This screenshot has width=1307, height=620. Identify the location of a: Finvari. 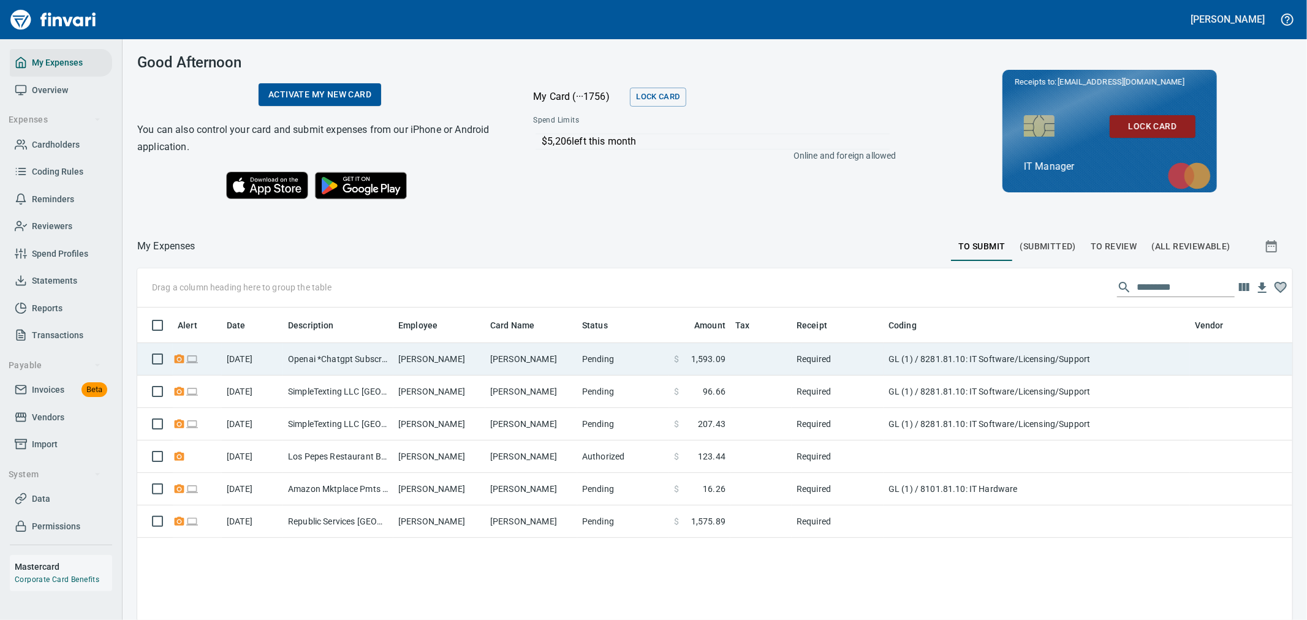
(53, 20).